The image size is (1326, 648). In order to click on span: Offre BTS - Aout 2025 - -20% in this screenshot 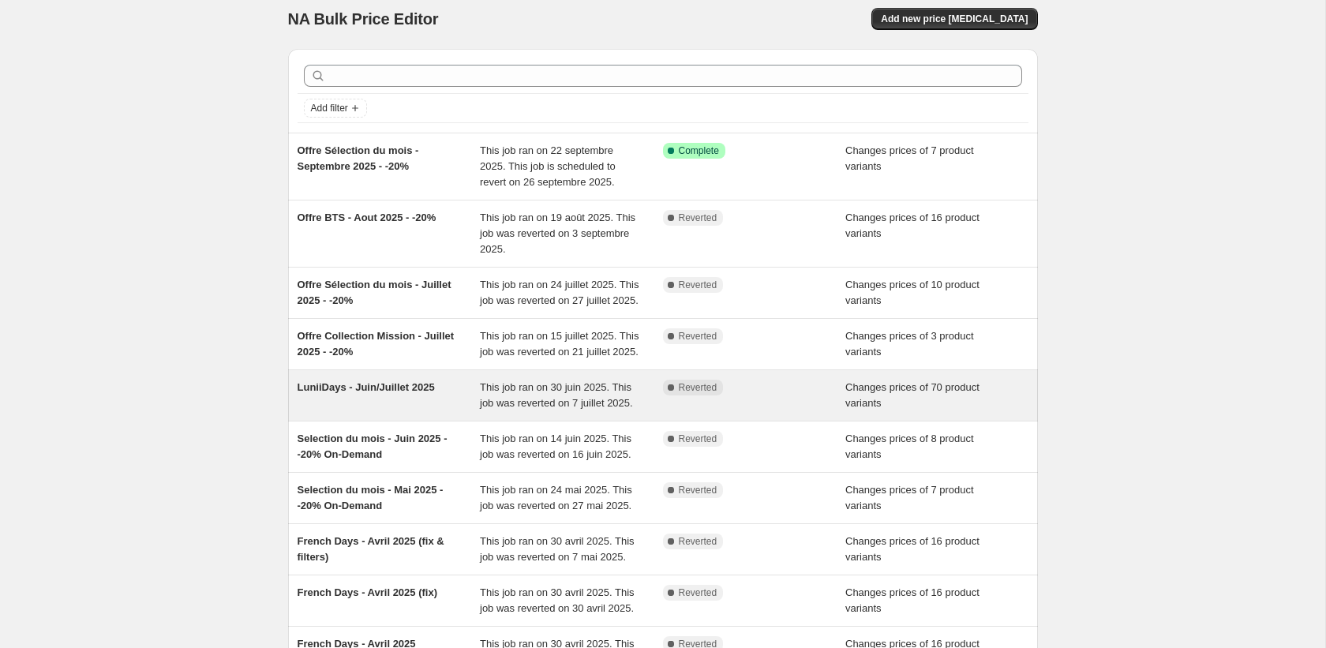, I will do `click(367, 217)`.